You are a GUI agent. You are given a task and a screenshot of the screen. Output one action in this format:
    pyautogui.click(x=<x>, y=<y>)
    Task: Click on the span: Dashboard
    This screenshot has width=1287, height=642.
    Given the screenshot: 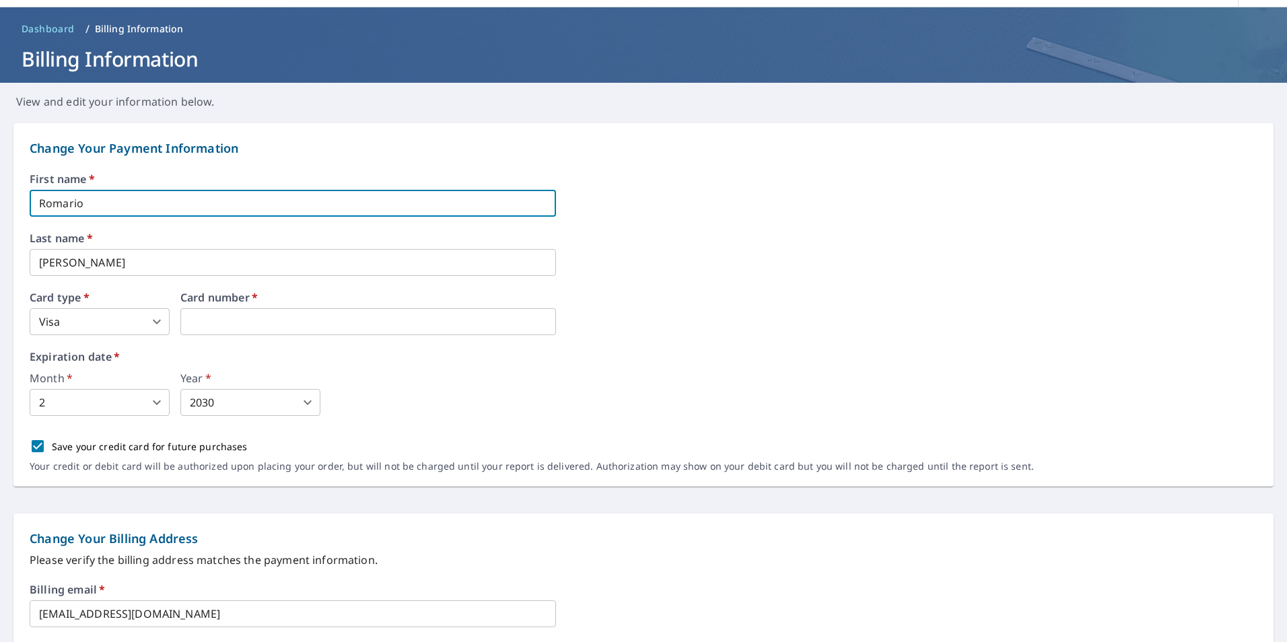 What is the action you would take?
    pyautogui.click(x=48, y=29)
    